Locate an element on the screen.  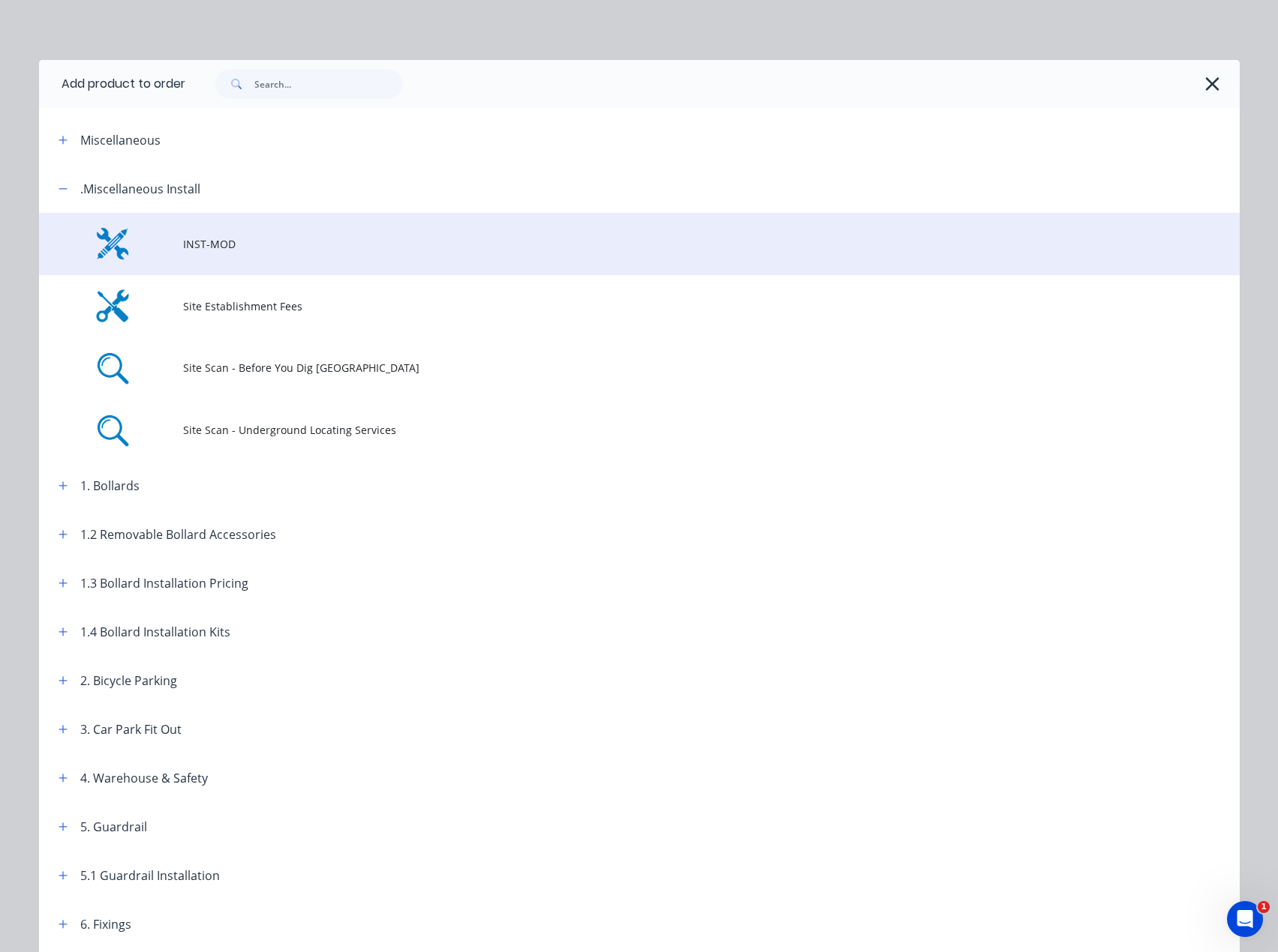
div: 6. Fixings is located at coordinates (106, 925).